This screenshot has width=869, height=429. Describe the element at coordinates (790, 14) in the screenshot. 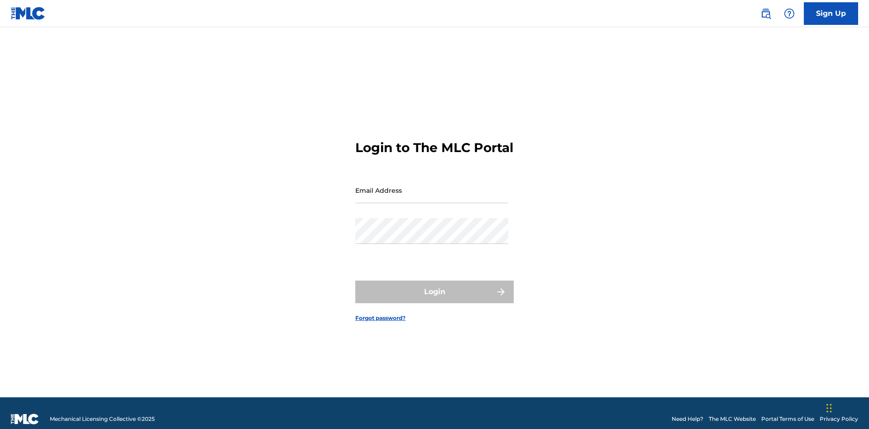

I see `div: Help` at that location.